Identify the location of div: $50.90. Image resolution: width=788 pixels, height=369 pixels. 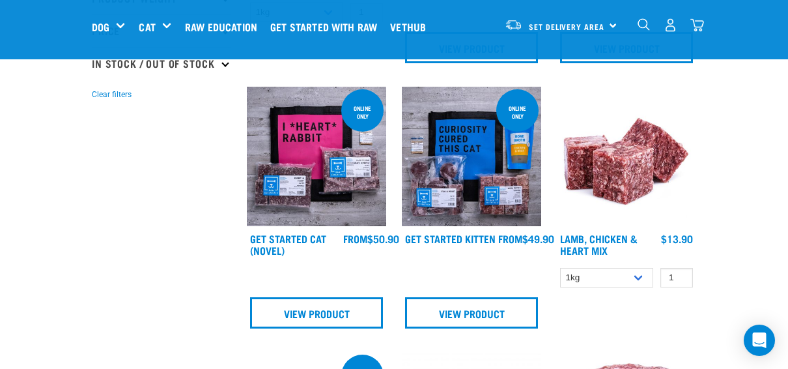
(371, 238).